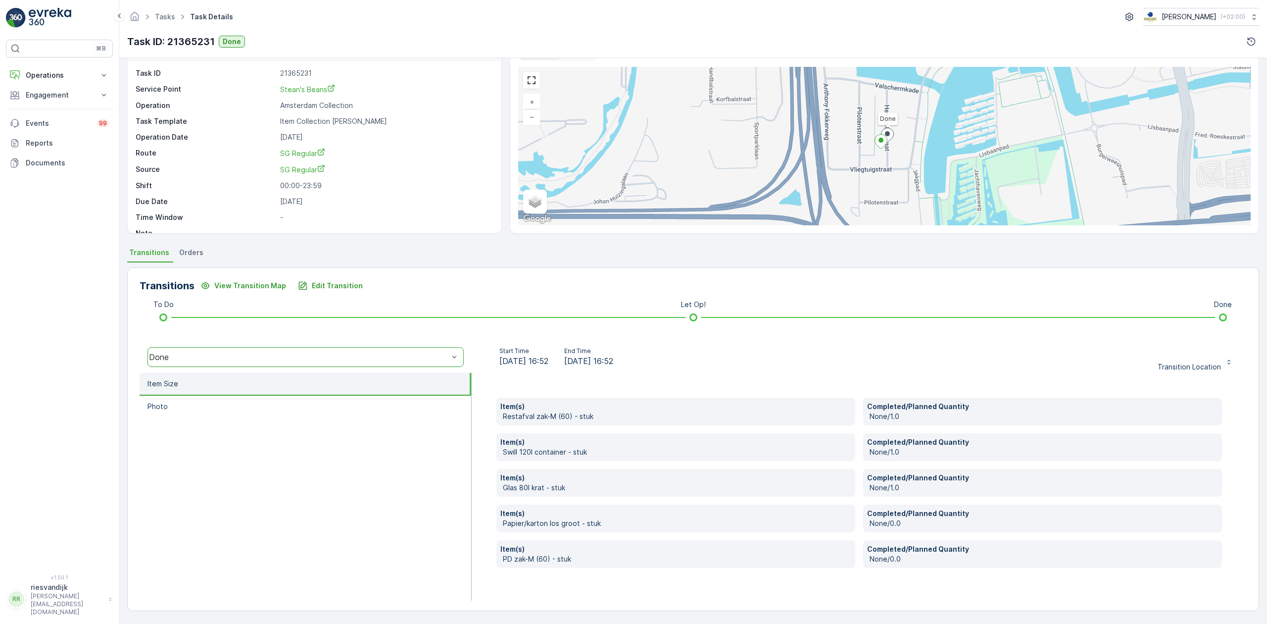  Describe the element at coordinates (206, 169) in the screenshot. I see `p: Source` at that location.